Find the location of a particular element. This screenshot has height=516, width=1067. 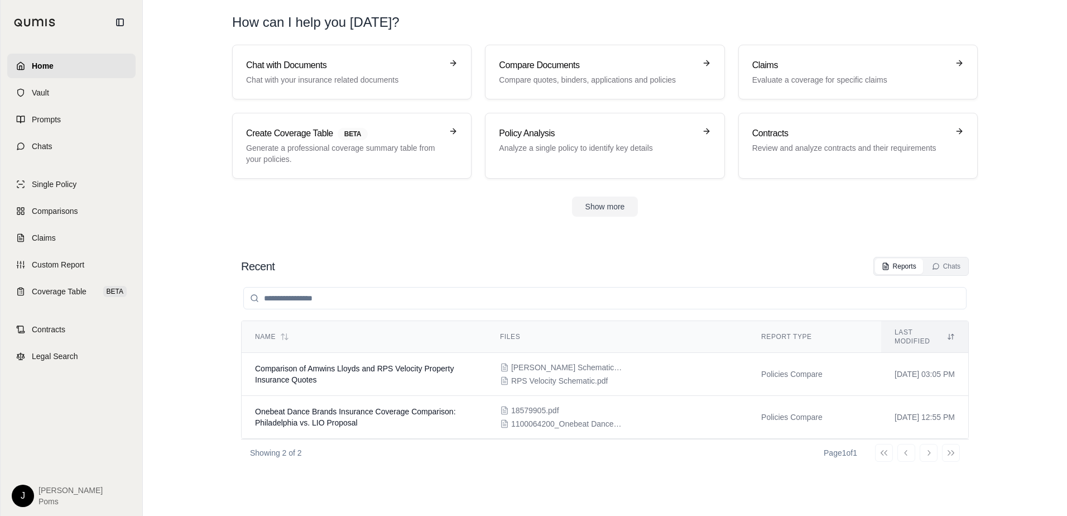

th: Files is located at coordinates (617, 337).